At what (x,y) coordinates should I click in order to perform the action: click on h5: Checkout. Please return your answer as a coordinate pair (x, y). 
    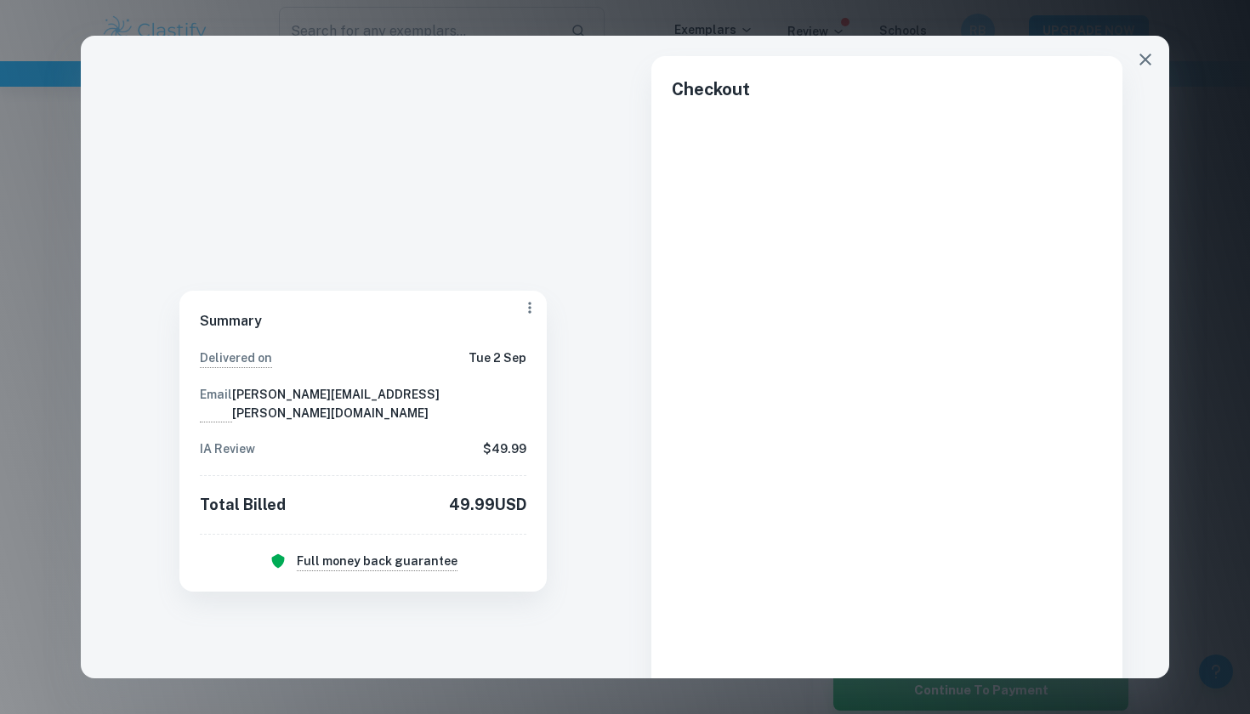
    Looking at the image, I should click on (887, 89).